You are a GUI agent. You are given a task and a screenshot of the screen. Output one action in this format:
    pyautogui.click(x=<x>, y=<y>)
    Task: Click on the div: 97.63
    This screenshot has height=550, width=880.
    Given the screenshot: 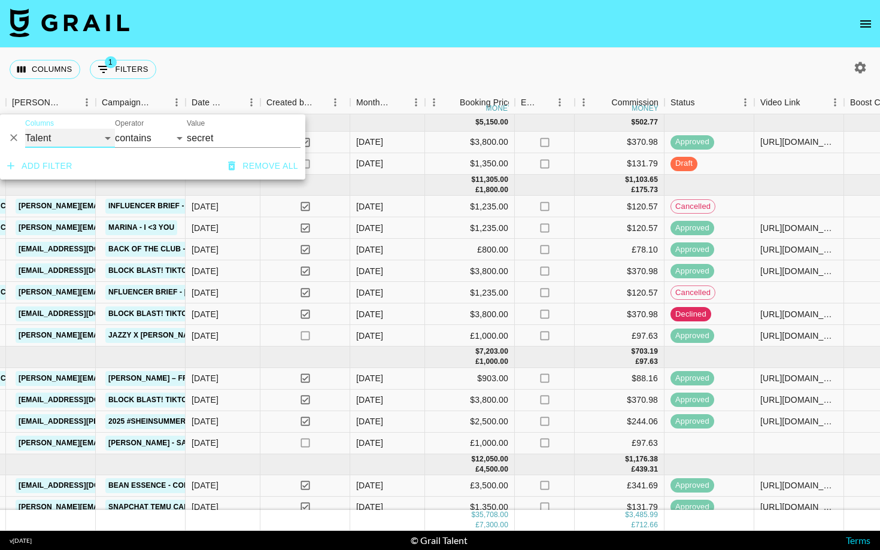 What is the action you would take?
    pyautogui.click(x=649, y=362)
    